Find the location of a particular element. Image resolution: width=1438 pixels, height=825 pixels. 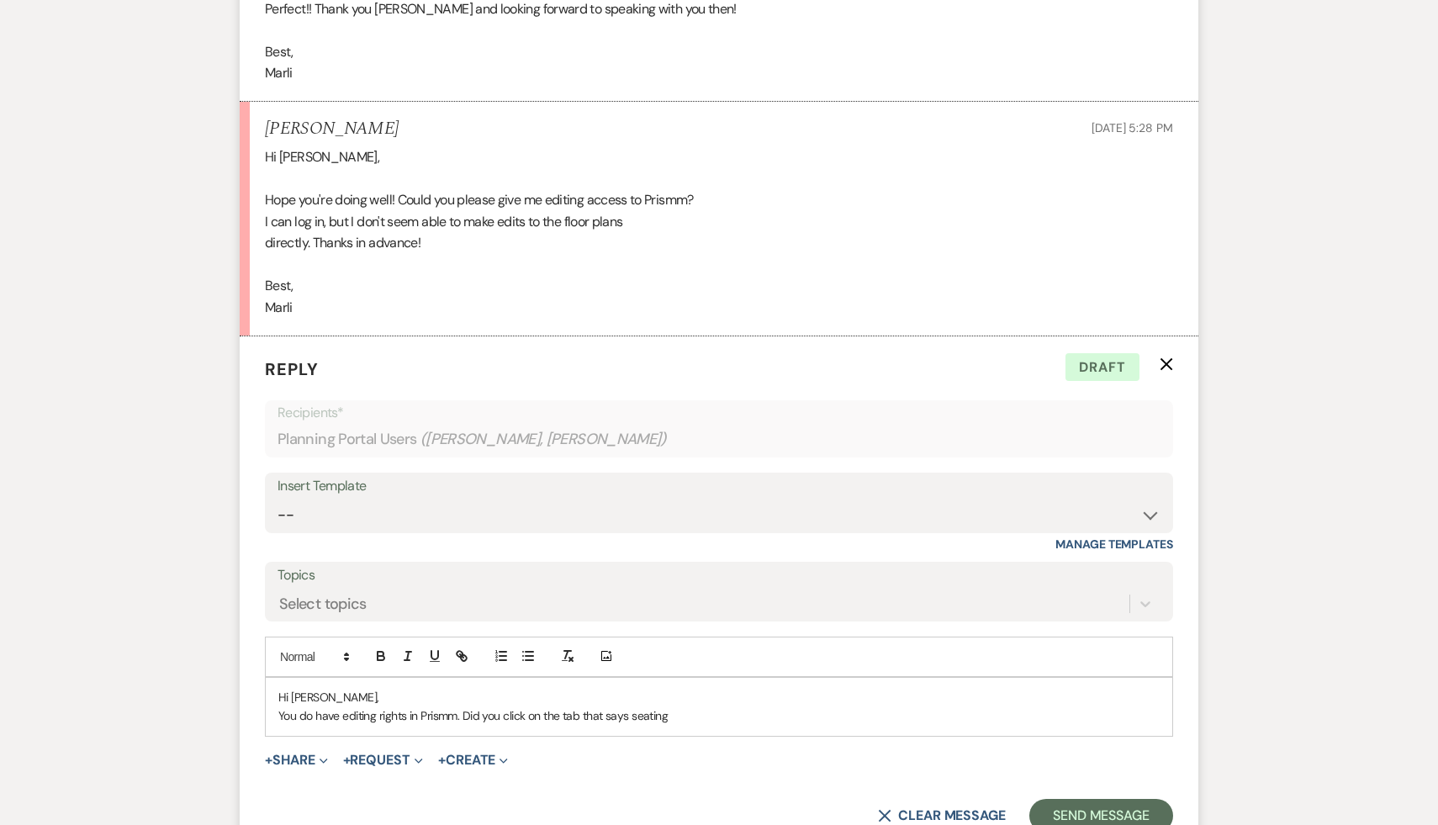

div: Planning Portal Users is located at coordinates (719, 439).